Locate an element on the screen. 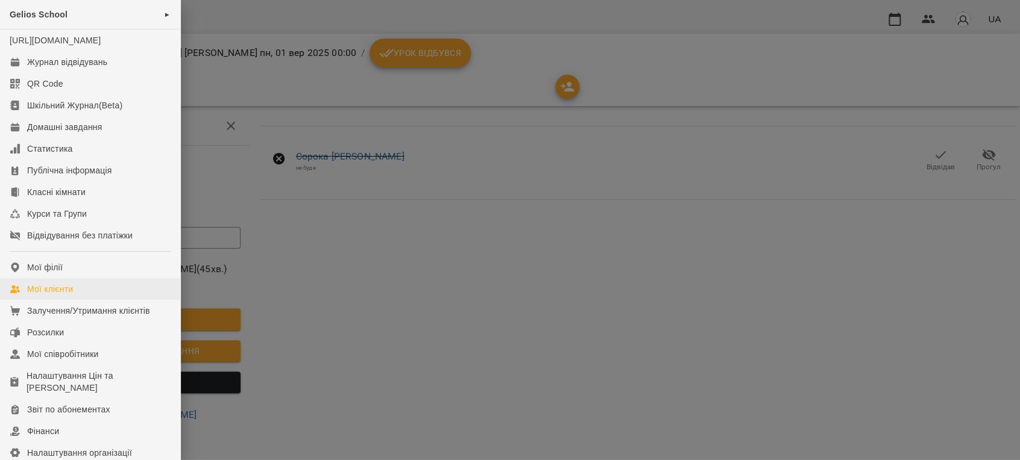 Image resolution: width=1020 pixels, height=460 pixels. div: Публічна інформація is located at coordinates (69, 171).